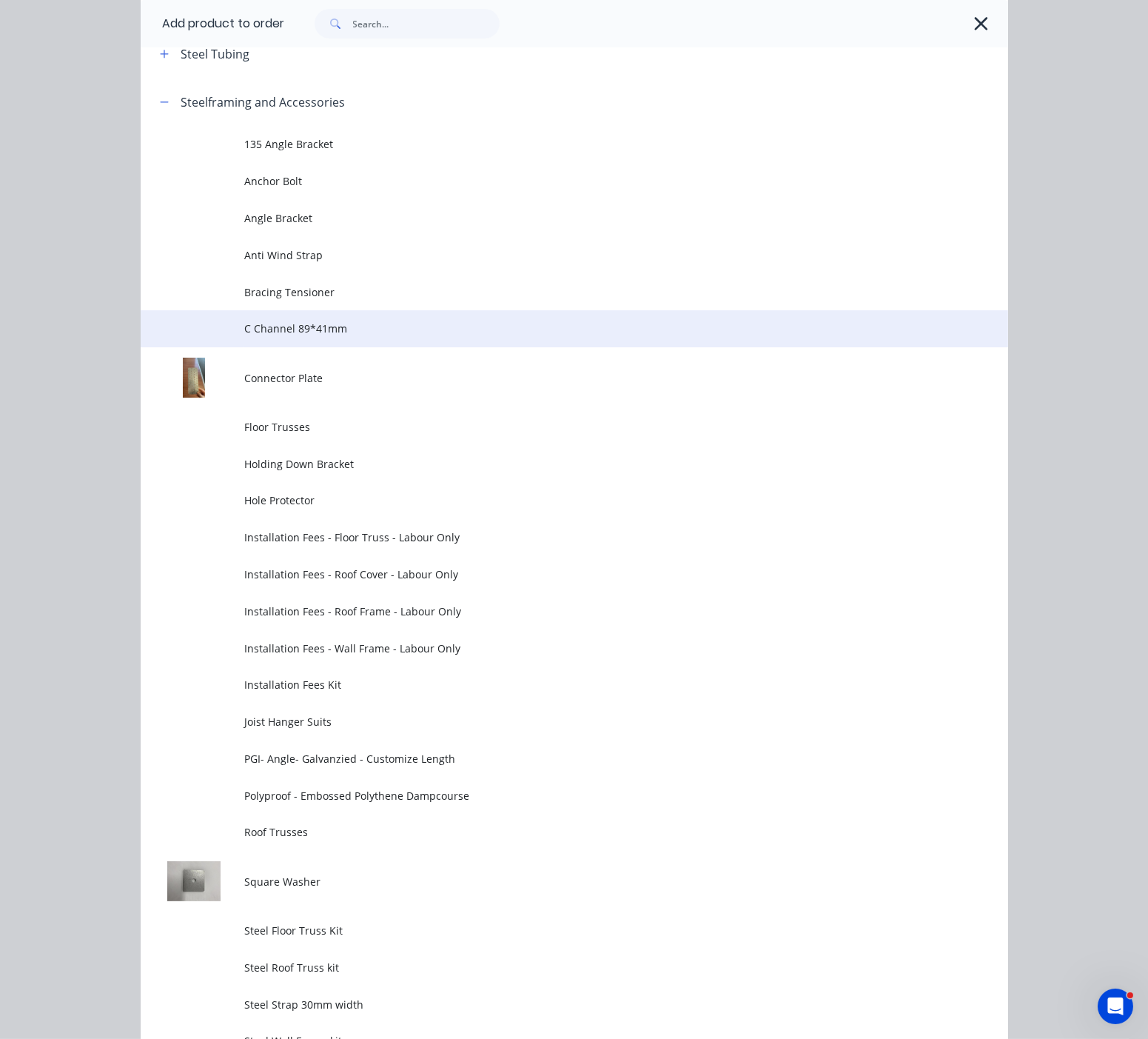 This screenshot has width=1148, height=1039. What do you see at coordinates (264, 103) in the screenshot?
I see `div: Steelframing and Accessories` at bounding box center [264, 103].